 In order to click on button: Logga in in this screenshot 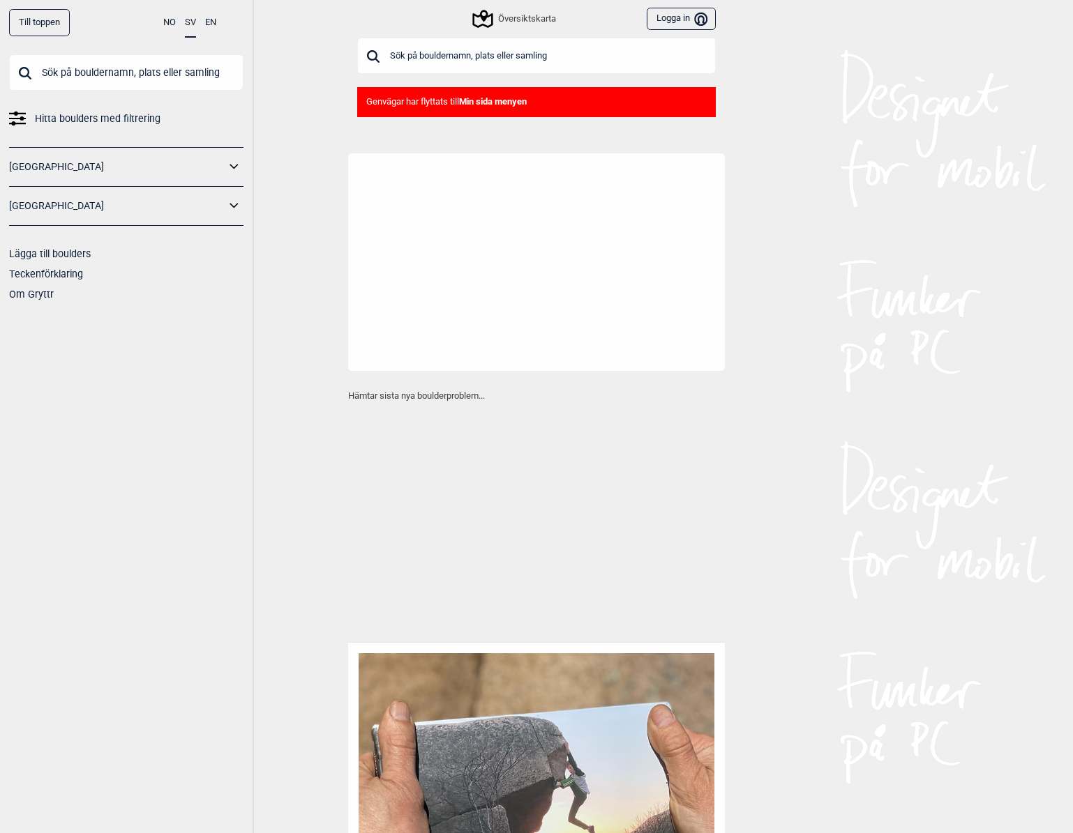, I will do `click(681, 19)`.